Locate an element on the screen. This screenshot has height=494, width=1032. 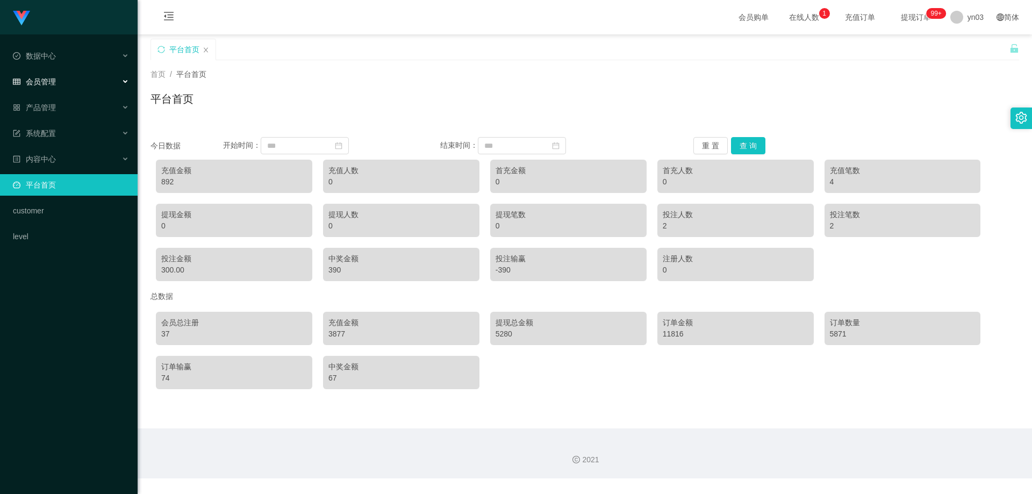
i: 图标: close is located at coordinates (206, 50).